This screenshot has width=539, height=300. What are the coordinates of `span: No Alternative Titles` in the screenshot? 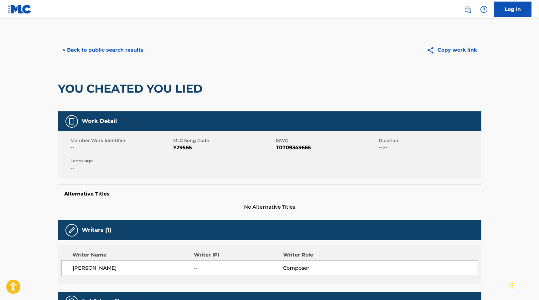 It's located at (270, 207).